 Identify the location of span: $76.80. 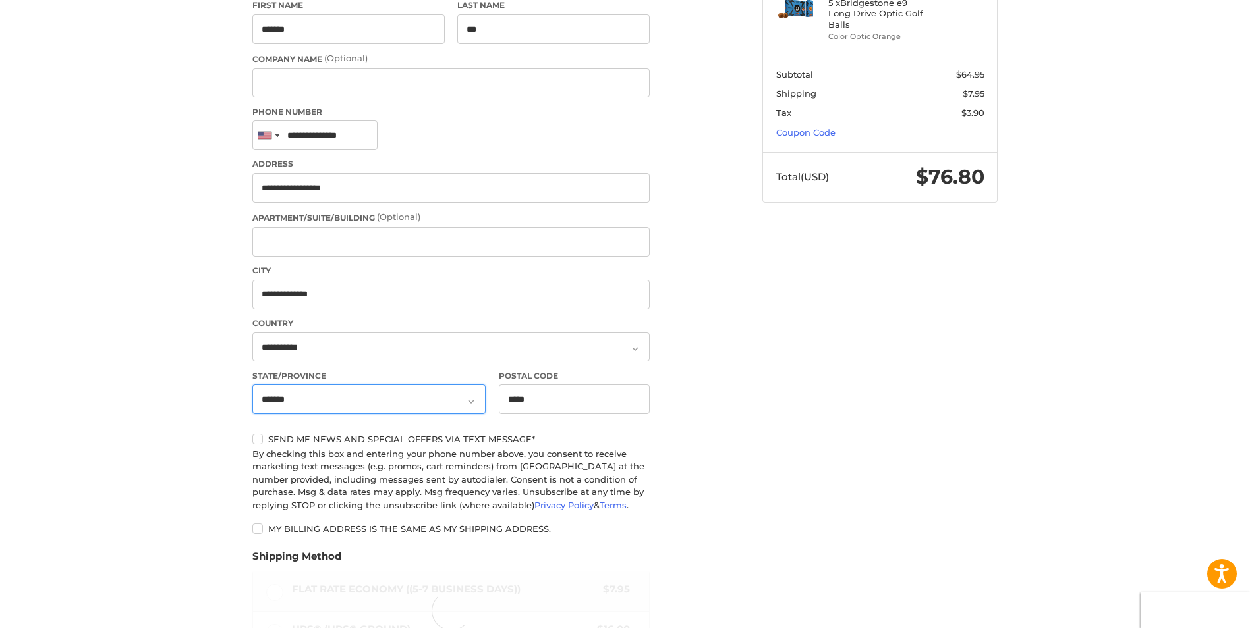
(950, 177).